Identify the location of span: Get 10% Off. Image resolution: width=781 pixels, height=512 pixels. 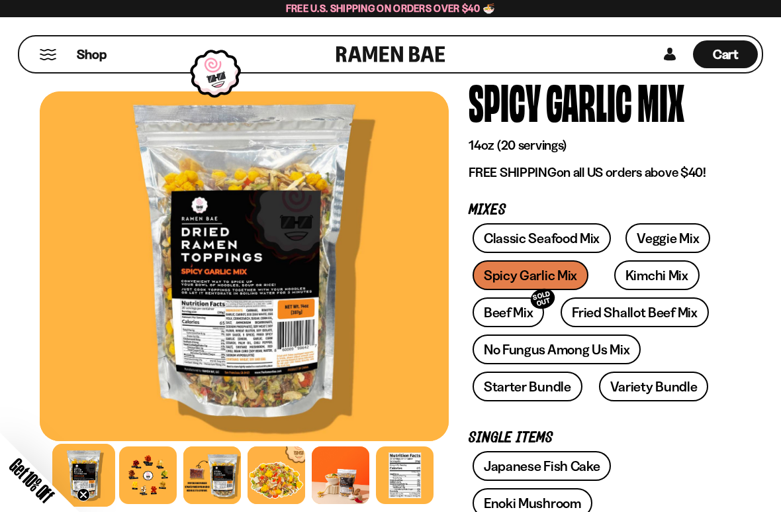
(32, 480).